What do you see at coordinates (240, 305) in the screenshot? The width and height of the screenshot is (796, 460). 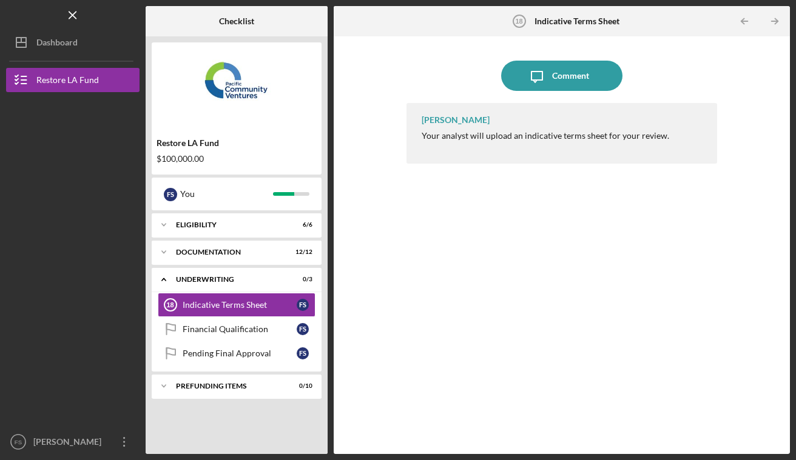 I see `div: Indicative Terms Sheet` at bounding box center [240, 305].